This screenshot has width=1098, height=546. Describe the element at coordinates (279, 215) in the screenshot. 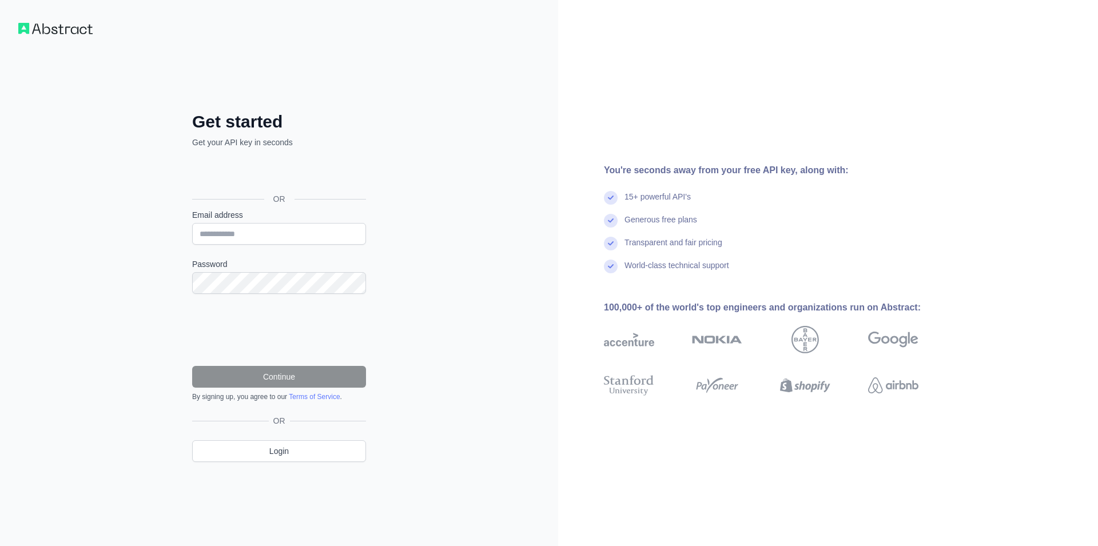

I see `label: Email address` at that location.